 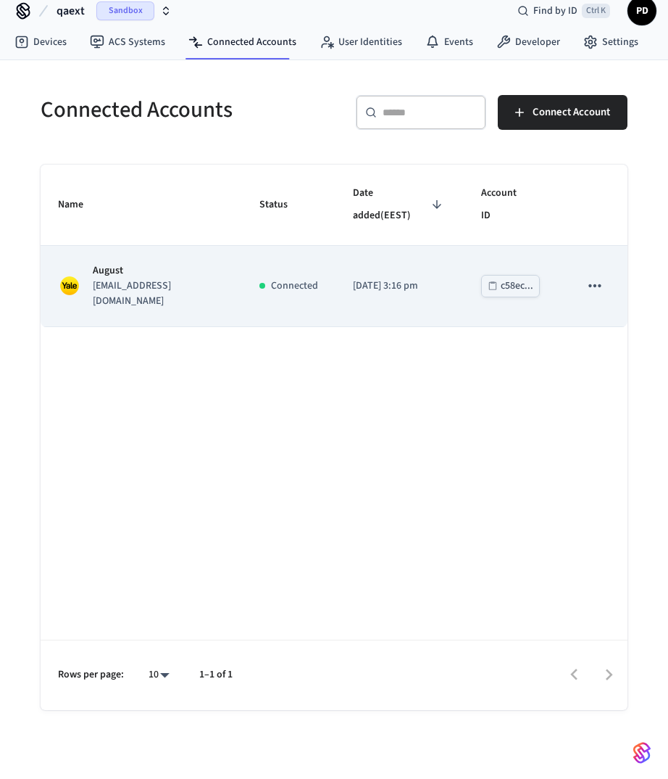 What do you see at coordinates (399, 204) in the screenshot?
I see `span: Date added(EEST)` at bounding box center [399, 204].